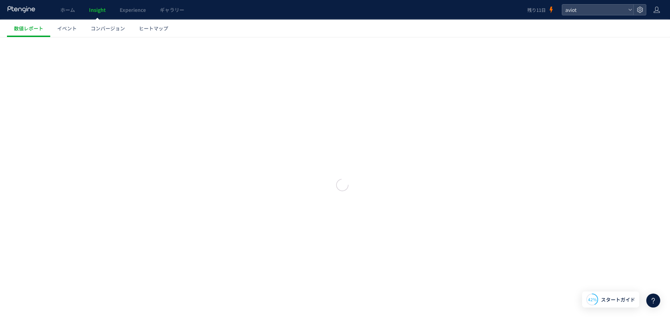 The image size is (670, 318). I want to click on span: ギャラリー, so click(172, 10).